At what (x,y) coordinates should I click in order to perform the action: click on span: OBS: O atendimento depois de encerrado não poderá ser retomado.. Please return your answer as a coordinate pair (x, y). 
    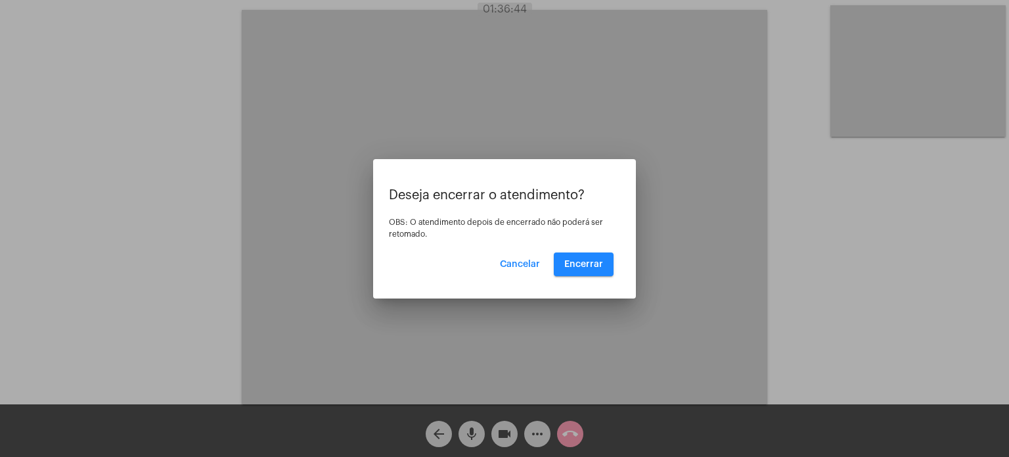
    Looking at the image, I should click on (496, 228).